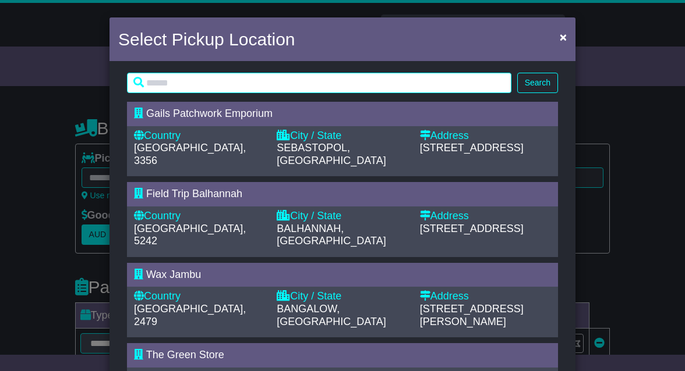 The height and width of the screenshot is (371, 685). Describe the element at coordinates (209, 114) in the screenshot. I see `span: Gails Patchwork Emporium` at that location.